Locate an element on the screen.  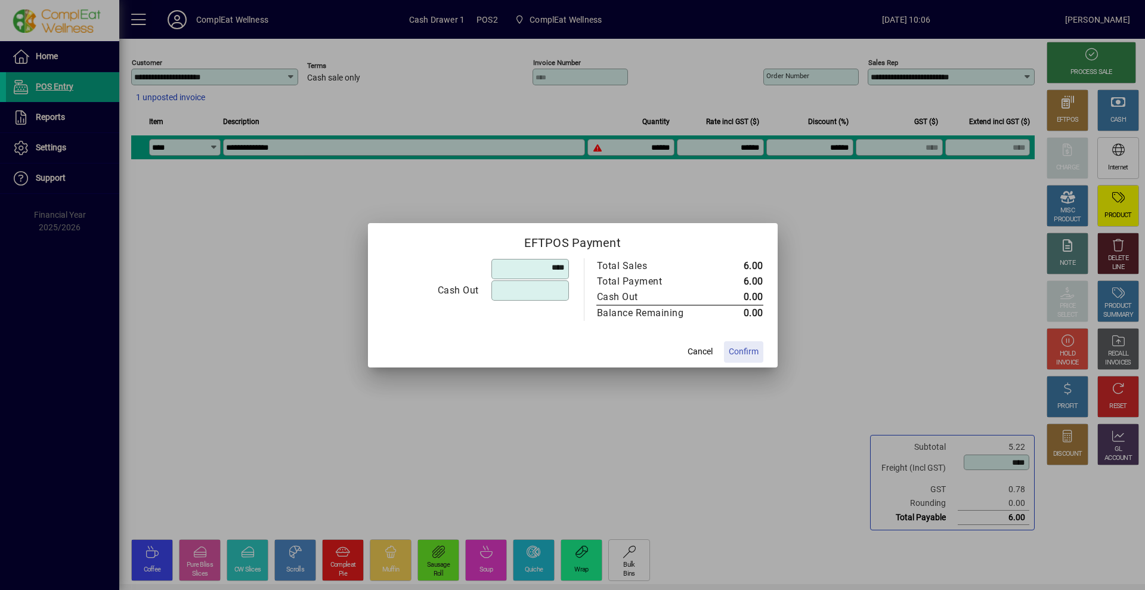
button: Confirm is located at coordinates (744, 352).